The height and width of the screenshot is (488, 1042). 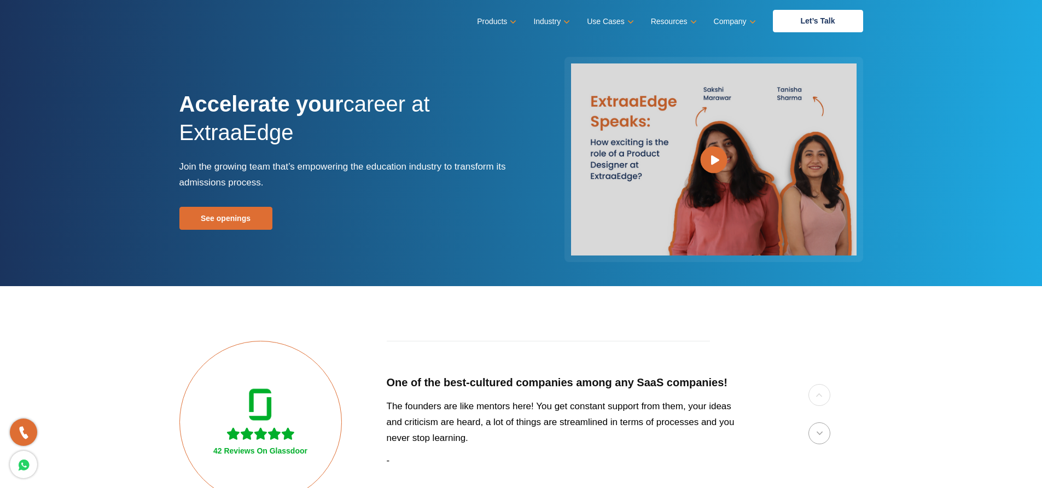 What do you see at coordinates (346, 175) in the screenshot?
I see `p: Join the growing team that’s empowering the education industry to transform its admissions process.` at bounding box center [346, 175].